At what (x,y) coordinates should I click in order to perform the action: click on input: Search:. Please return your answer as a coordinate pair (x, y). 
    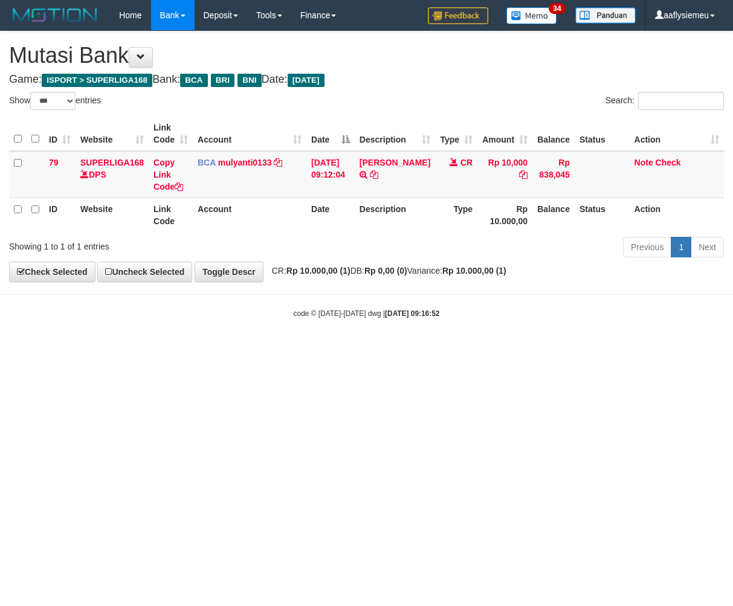
    Looking at the image, I should click on (681, 101).